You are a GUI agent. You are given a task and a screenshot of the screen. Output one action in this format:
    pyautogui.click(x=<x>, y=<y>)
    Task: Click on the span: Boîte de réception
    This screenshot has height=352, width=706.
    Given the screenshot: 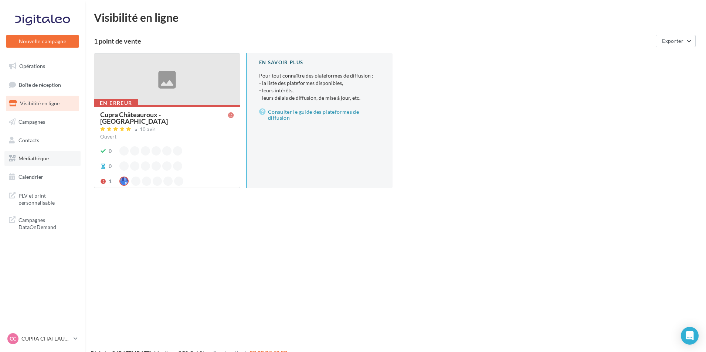 What is the action you would take?
    pyautogui.click(x=40, y=84)
    